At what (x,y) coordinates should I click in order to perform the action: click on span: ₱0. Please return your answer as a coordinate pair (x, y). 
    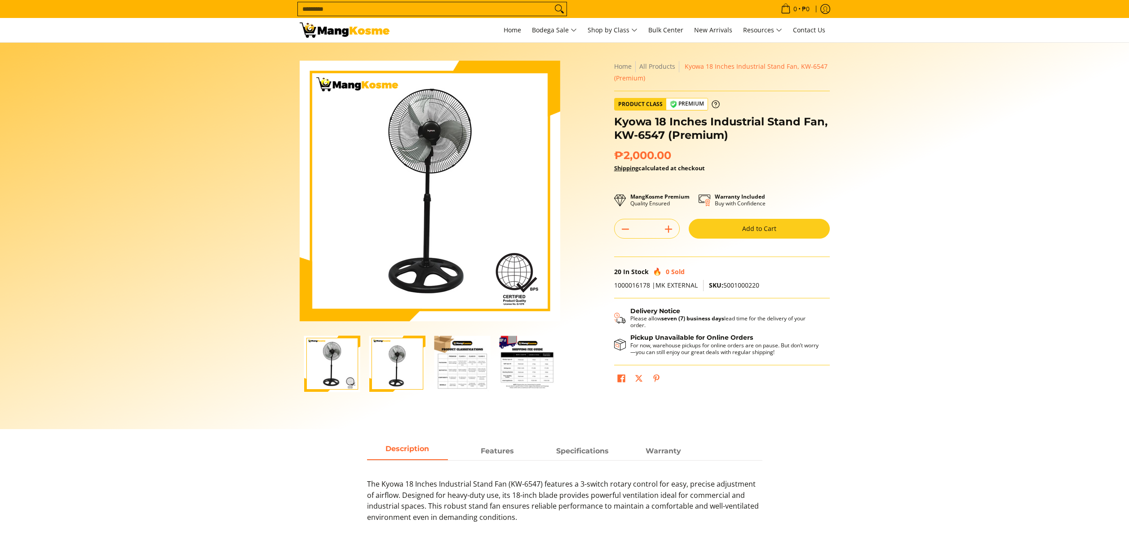
    Looking at the image, I should click on (806, 9).